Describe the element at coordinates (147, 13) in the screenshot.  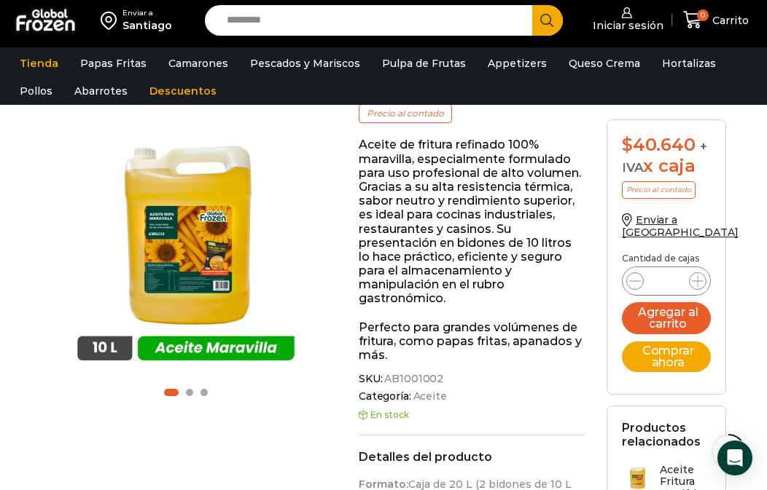
I see `div: Enviar a` at that location.